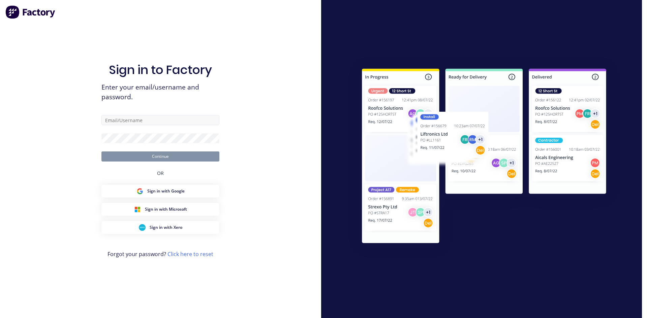  Describe the element at coordinates (166, 210) in the screenshot. I see `span: Sign in with Microsoft` at that location.